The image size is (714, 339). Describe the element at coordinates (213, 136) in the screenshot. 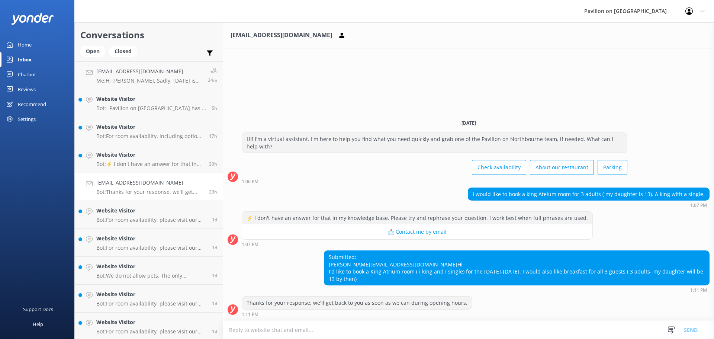

I see `span: Sep 21 2025 07:07pm (UTC +10:00) Australia/Sydney` at that location.